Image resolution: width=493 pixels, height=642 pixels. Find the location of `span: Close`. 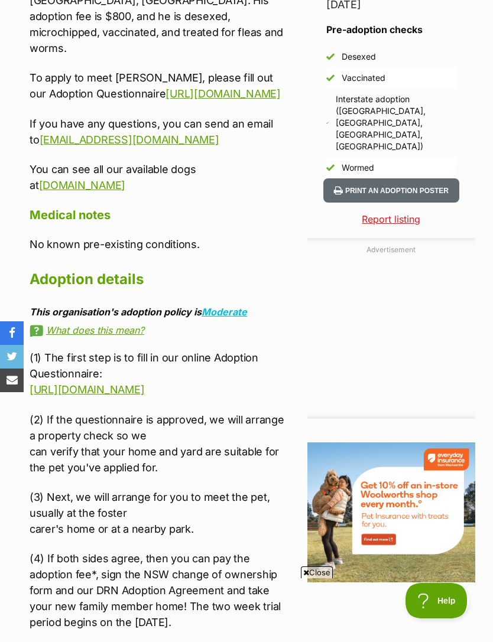

span: Close is located at coordinates (317, 573).